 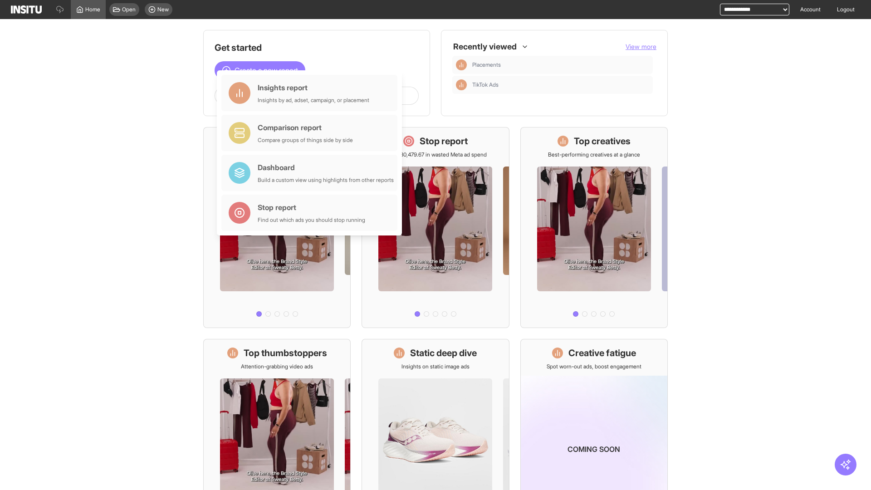 I want to click on p: Best-performing creatives at a glance, so click(x=593, y=155).